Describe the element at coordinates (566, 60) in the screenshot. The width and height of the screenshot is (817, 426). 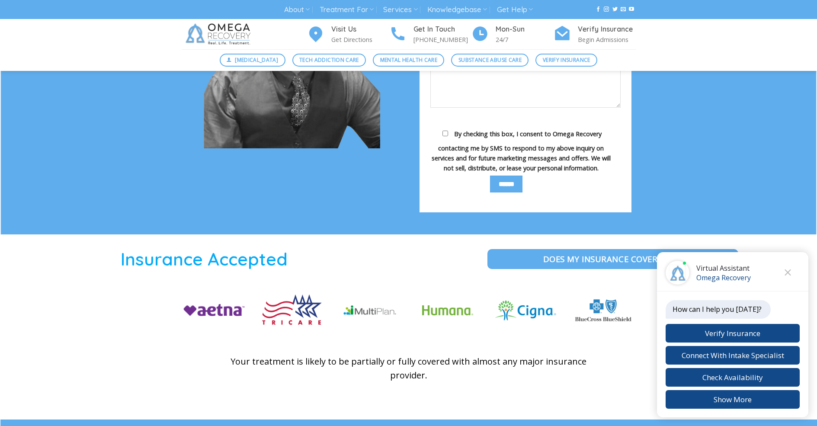
I see `a: Verify Insurance` at that location.